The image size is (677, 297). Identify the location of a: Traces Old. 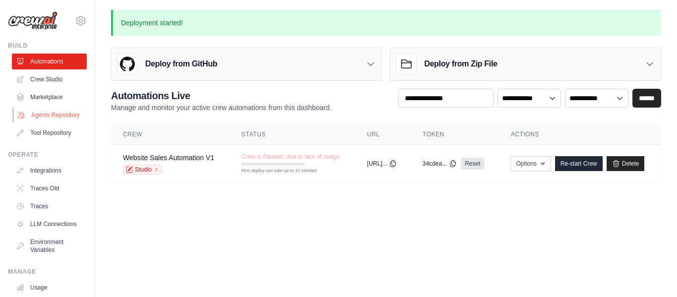
(49, 188).